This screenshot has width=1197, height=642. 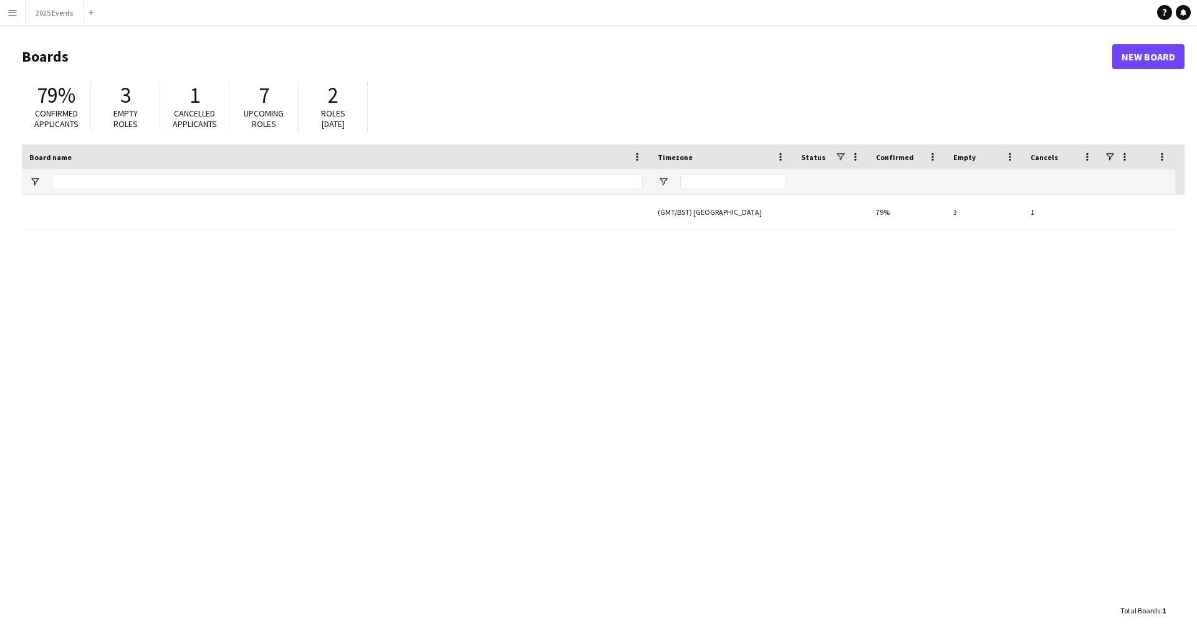 I want to click on span: 2, so click(x=333, y=95).